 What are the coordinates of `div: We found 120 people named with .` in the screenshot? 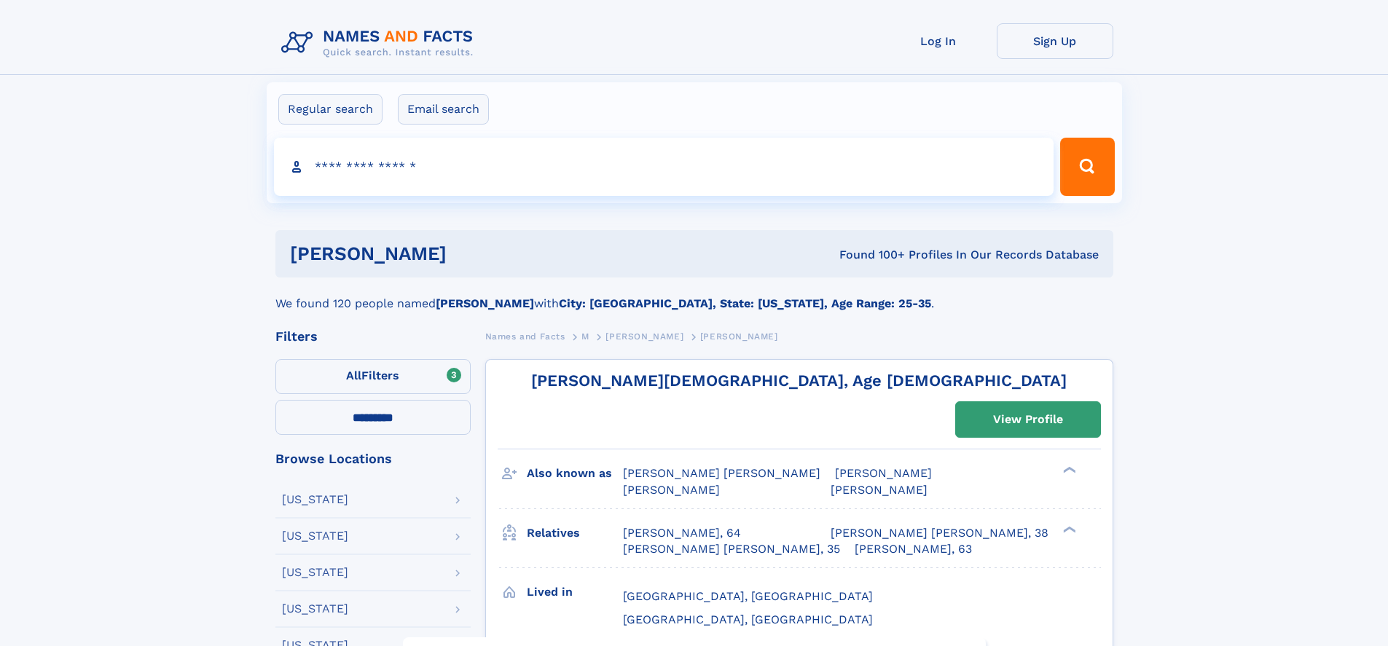 It's located at (694, 295).